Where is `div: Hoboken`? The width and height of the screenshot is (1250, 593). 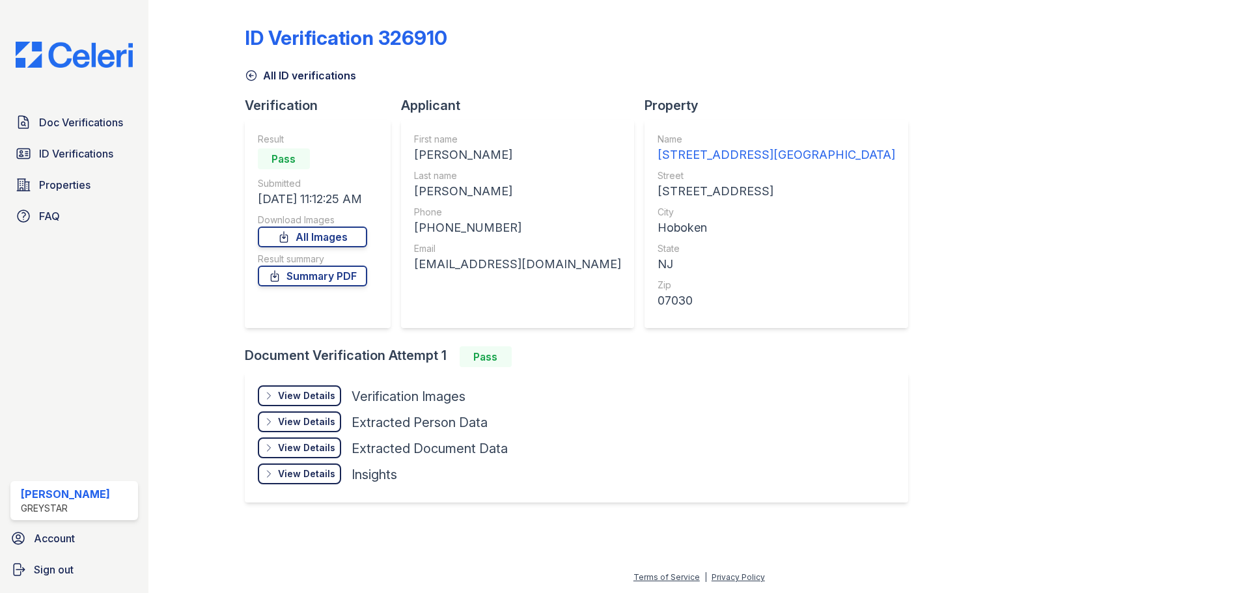
div: Hoboken is located at coordinates (776, 228).